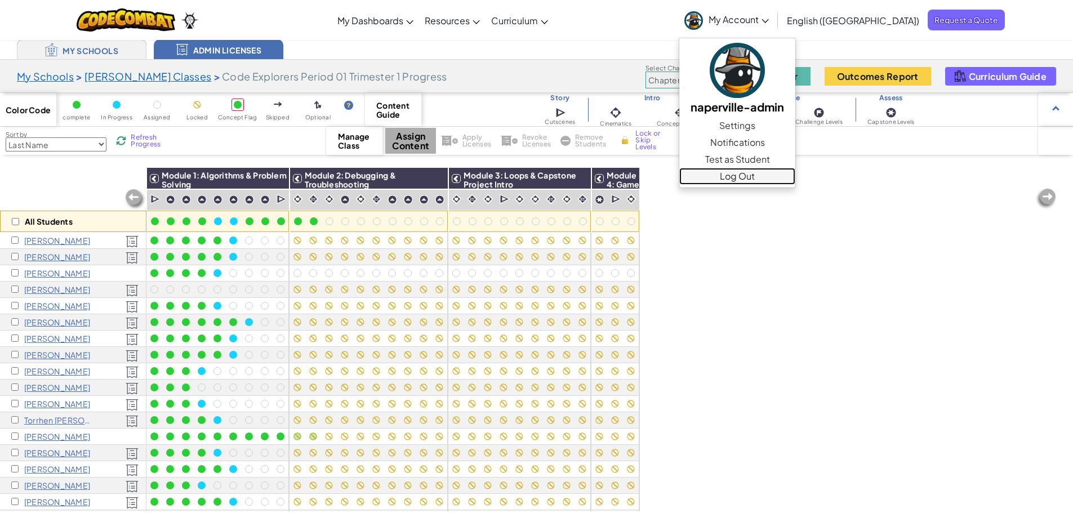  Describe the element at coordinates (536, 141) in the screenshot. I see `span: Revoke Licenses` at that location.